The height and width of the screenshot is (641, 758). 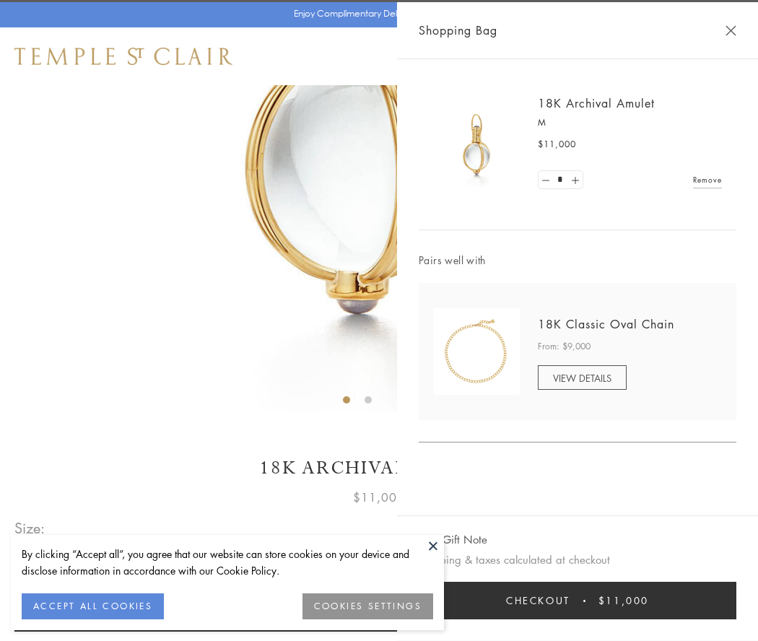 What do you see at coordinates (606, 324) in the screenshot?
I see `a: 18K Classic Oval Chain` at bounding box center [606, 324].